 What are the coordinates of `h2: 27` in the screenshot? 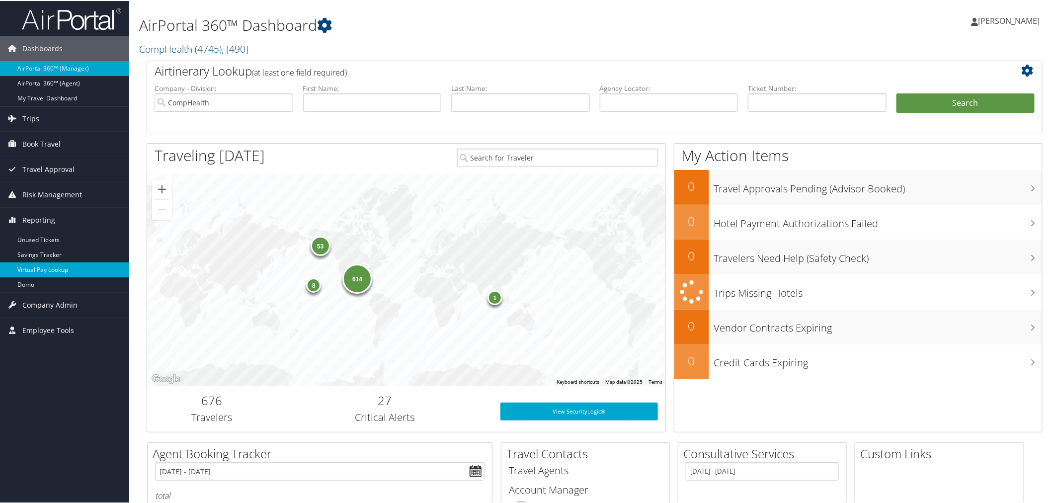 It's located at (384, 399).